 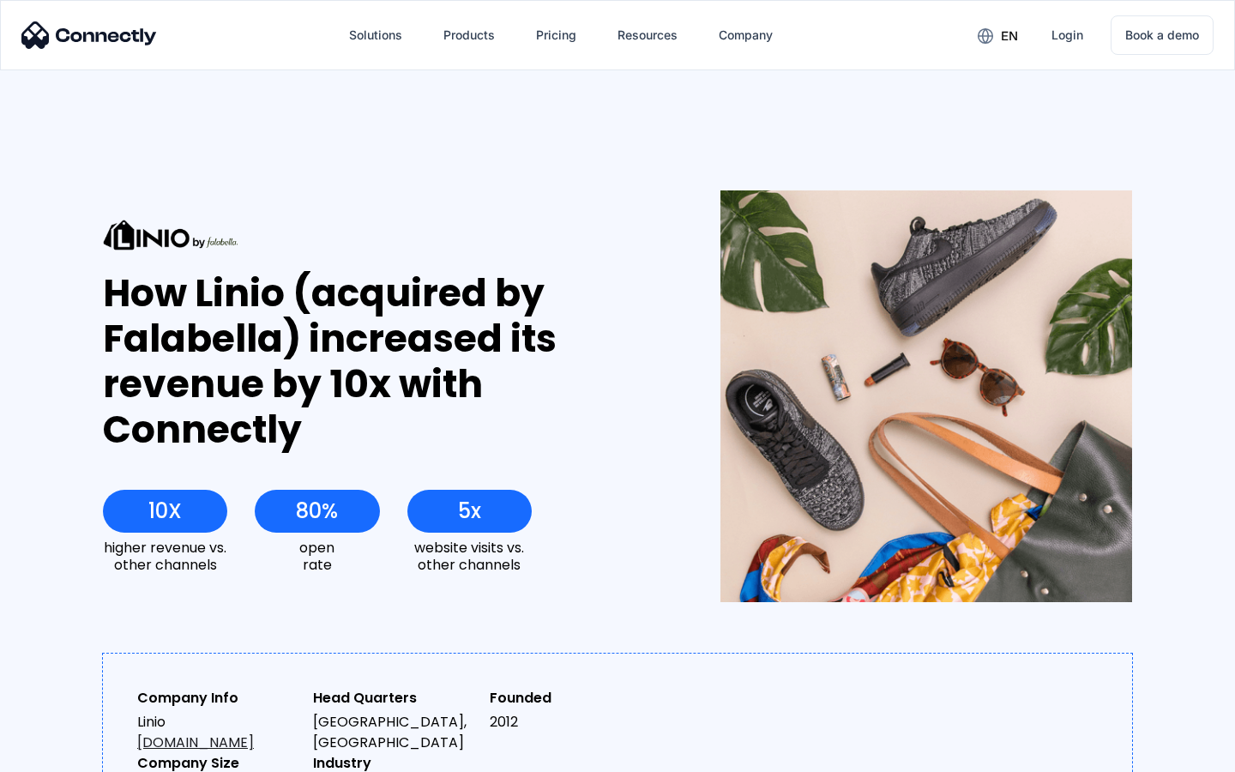 What do you see at coordinates (1162, 35) in the screenshot?
I see `a: Book a demo` at bounding box center [1162, 35].